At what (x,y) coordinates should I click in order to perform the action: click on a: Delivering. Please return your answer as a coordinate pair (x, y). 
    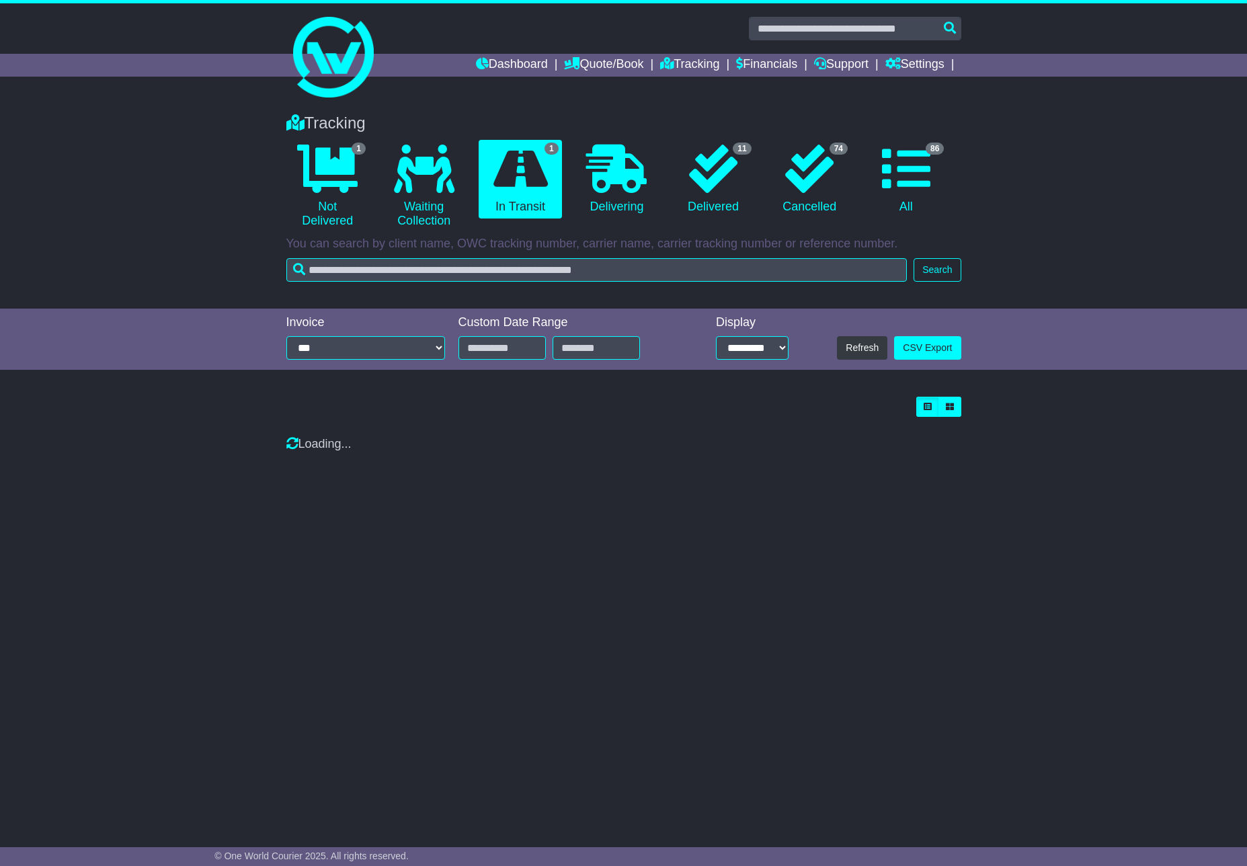
    Looking at the image, I should click on (617, 180).